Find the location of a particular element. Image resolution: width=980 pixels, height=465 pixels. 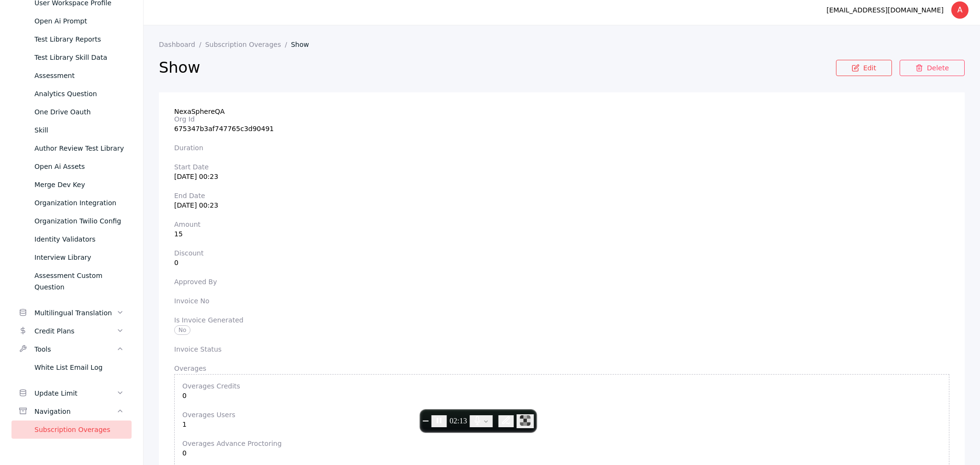

a: Test Library Reports is located at coordinates (71, 39).